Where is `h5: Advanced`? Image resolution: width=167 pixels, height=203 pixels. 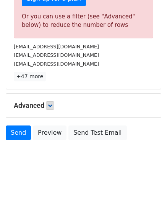
h5: Advanced is located at coordinates (83, 105).